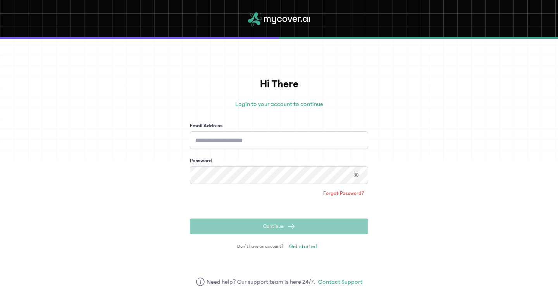 The image size is (558, 302). Describe the element at coordinates (303, 246) in the screenshot. I see `span: Get started` at that location.